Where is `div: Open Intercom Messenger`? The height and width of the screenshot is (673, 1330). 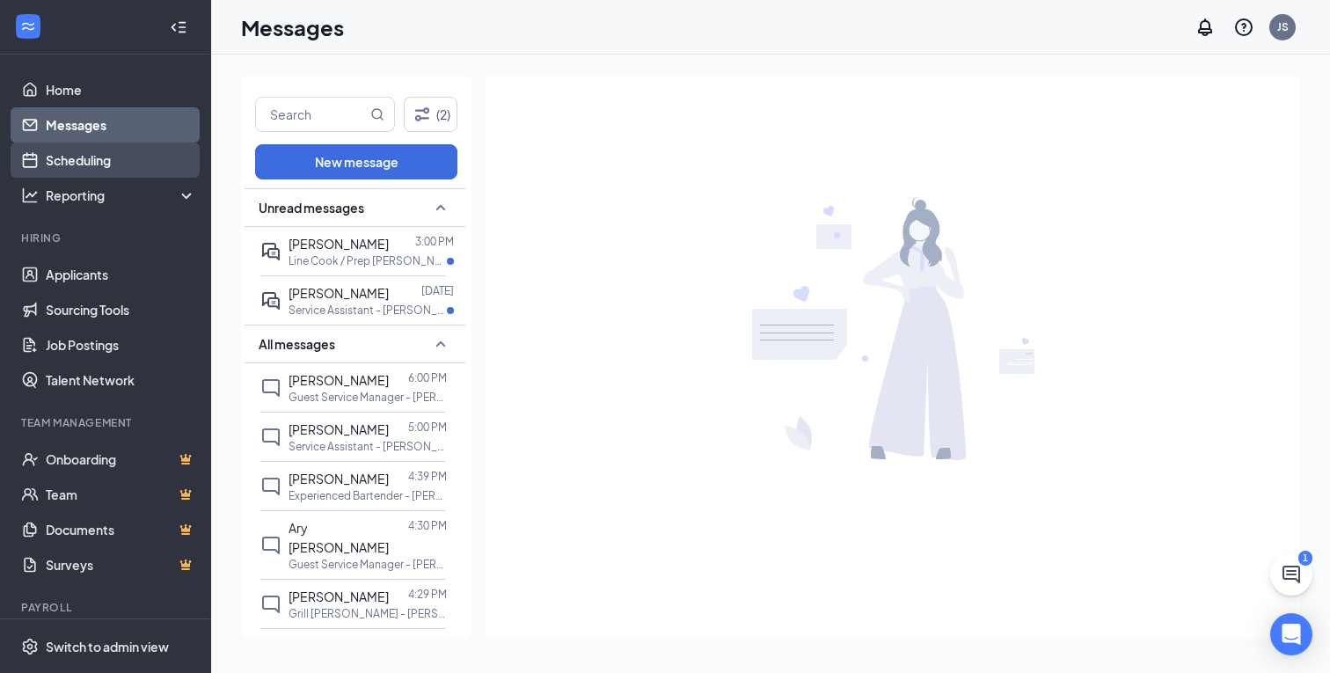 div: Open Intercom Messenger is located at coordinates (1291, 634).